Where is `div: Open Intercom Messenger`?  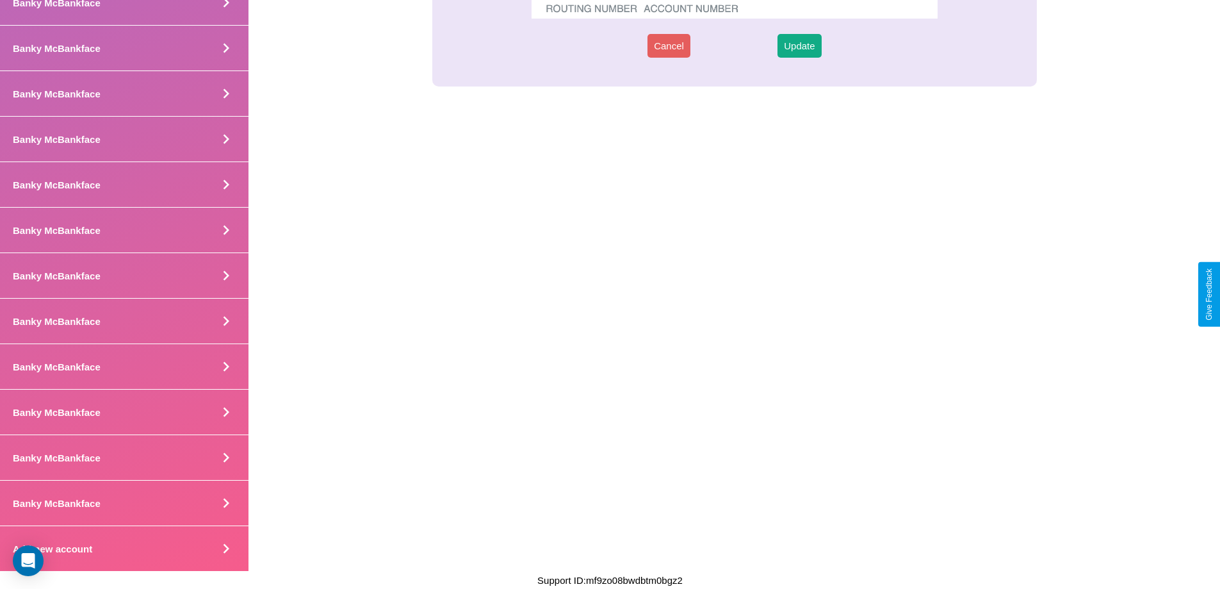
div: Open Intercom Messenger is located at coordinates (28, 560).